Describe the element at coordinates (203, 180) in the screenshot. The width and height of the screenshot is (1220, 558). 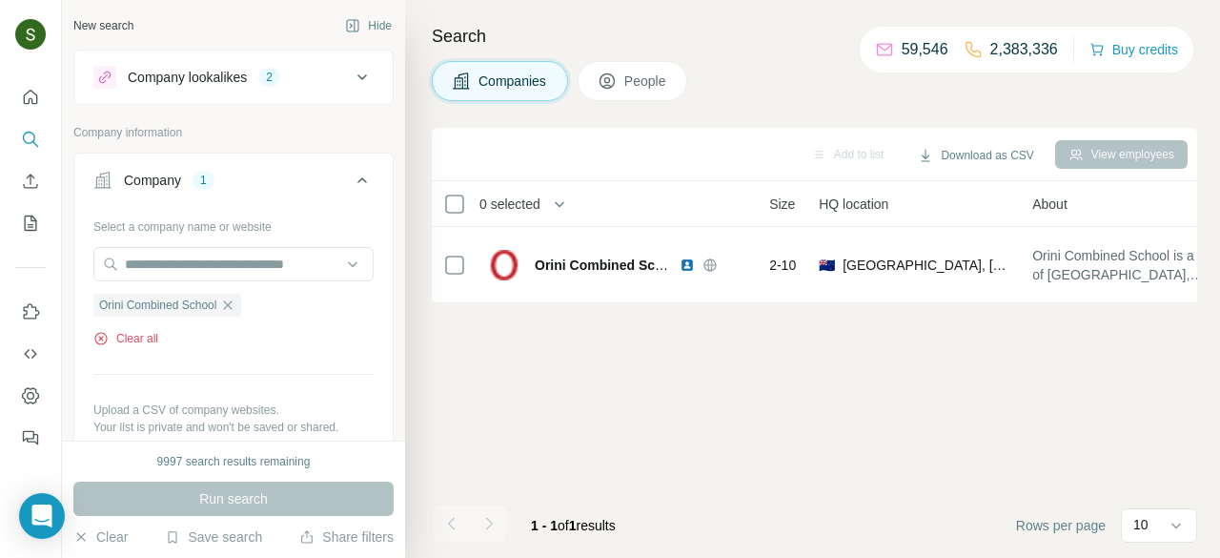
I see `div: 1` at that location.